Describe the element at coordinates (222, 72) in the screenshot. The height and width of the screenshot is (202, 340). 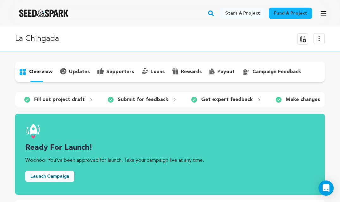
I see `button: payout` at that location.